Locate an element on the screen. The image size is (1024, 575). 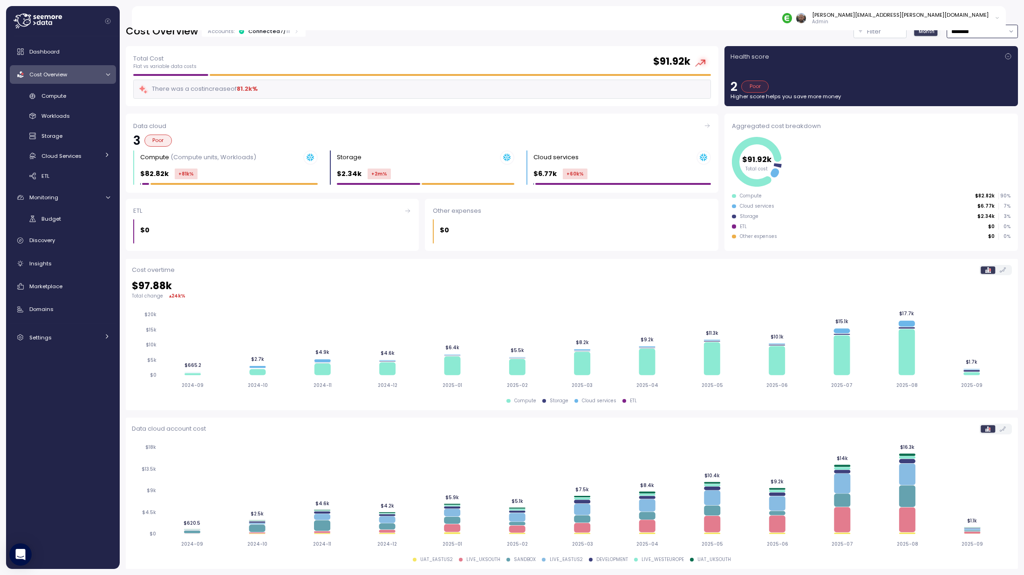
tspan: $16.3k is located at coordinates (907, 447).